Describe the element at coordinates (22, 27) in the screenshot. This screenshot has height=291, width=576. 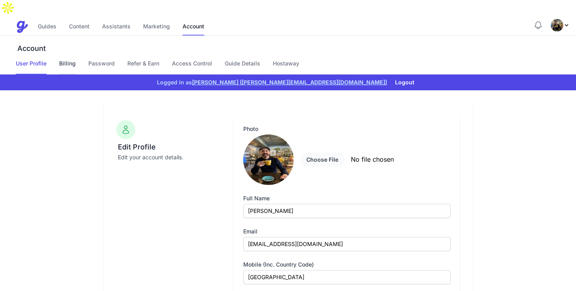
I see `img: Guestive Guides` at that location.